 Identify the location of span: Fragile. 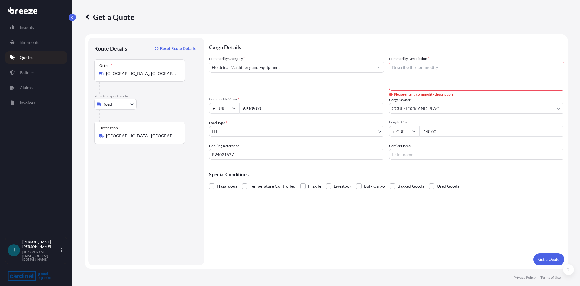
(315, 186).